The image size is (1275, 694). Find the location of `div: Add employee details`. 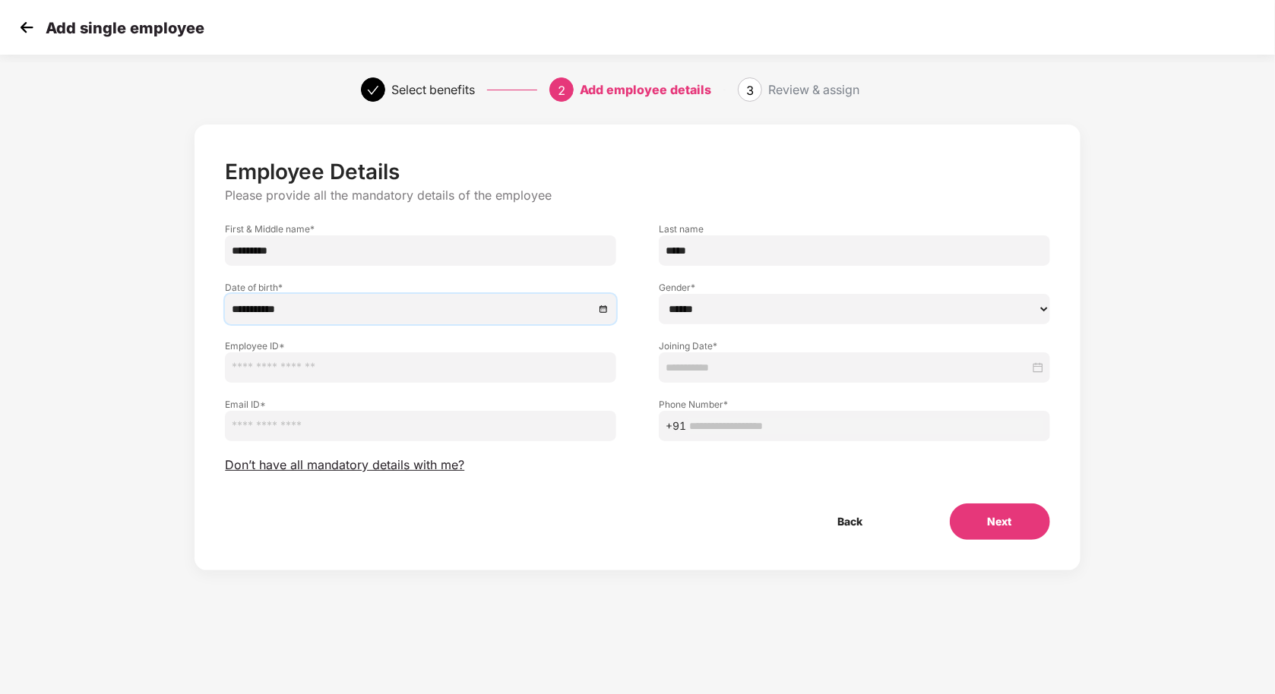

div: Add employee details is located at coordinates (645, 90).